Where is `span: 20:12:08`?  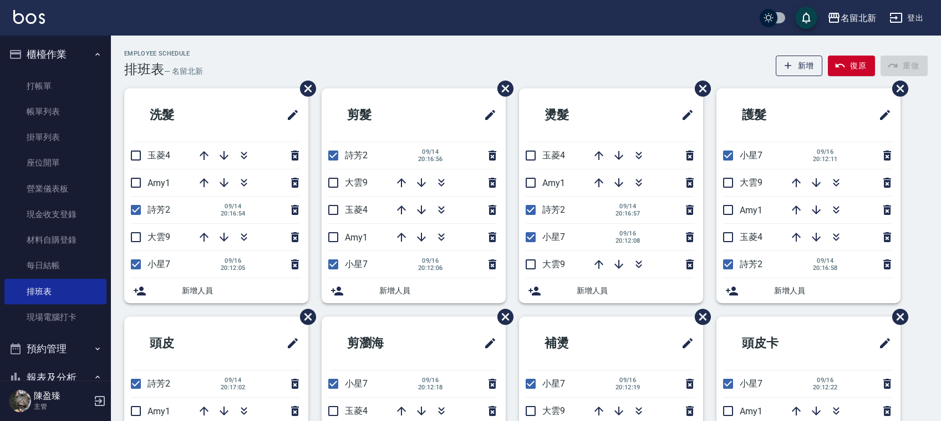 span: 20:12:08 is located at coordinates (628, 240).